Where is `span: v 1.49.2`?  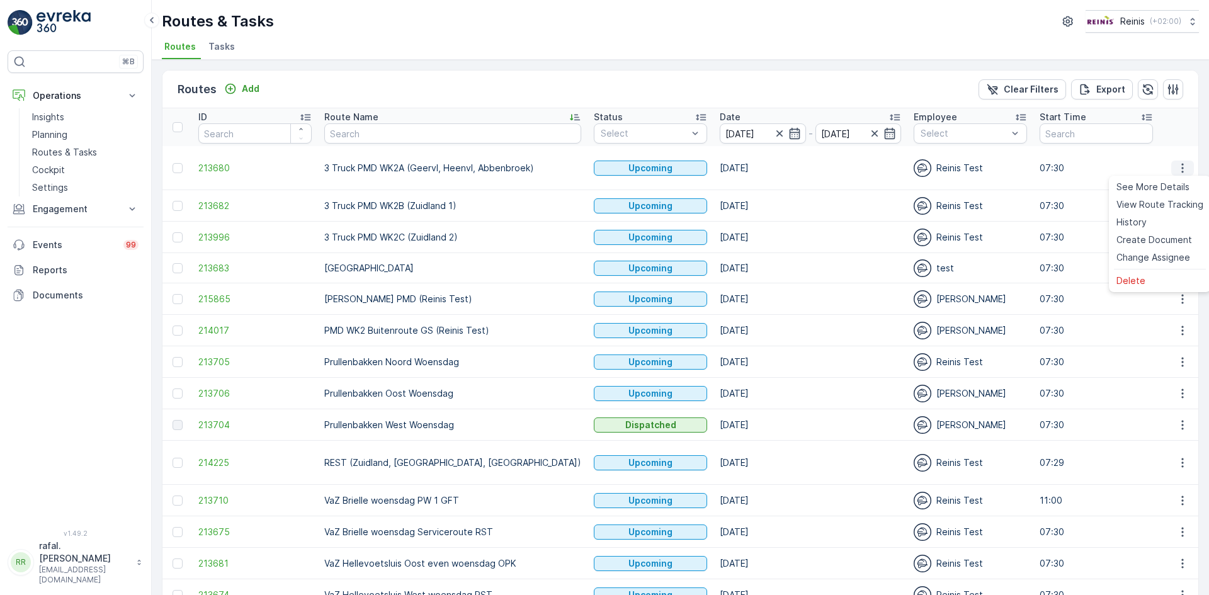
span: v 1.49.2 is located at coordinates (76, 533).